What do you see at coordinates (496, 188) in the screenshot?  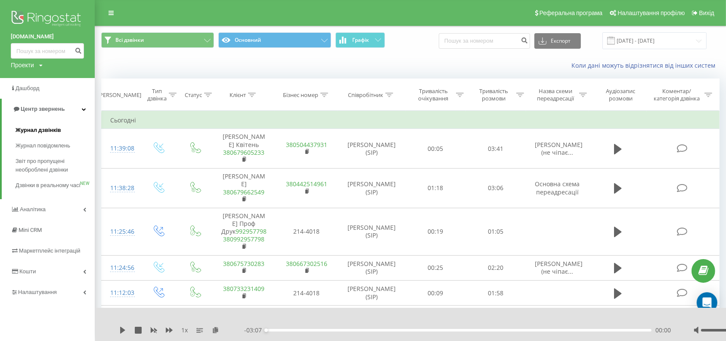 I see `td: 03:06` at bounding box center [496, 188].